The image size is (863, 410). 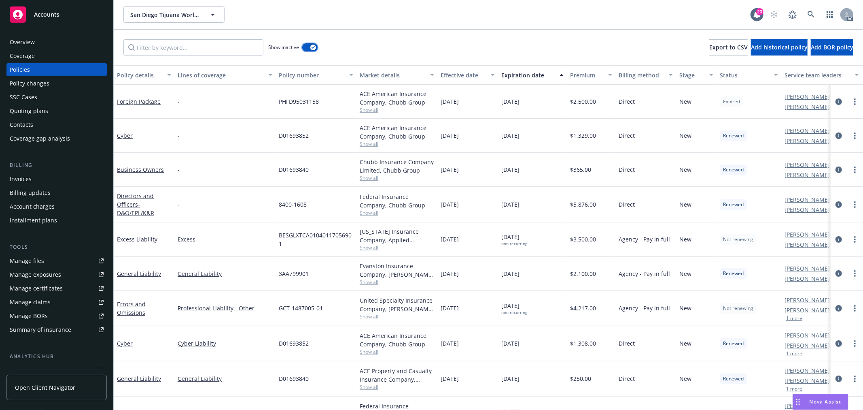 I want to click on a: Start snowing, so click(x=774, y=15).